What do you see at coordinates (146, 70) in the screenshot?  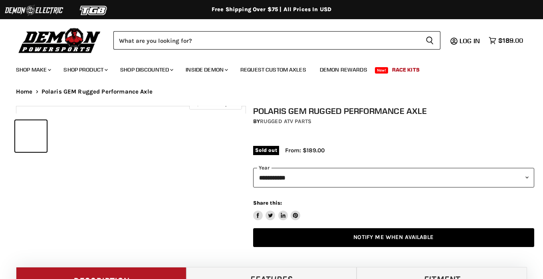 I see `a: Shop Discounted` at bounding box center [146, 70].